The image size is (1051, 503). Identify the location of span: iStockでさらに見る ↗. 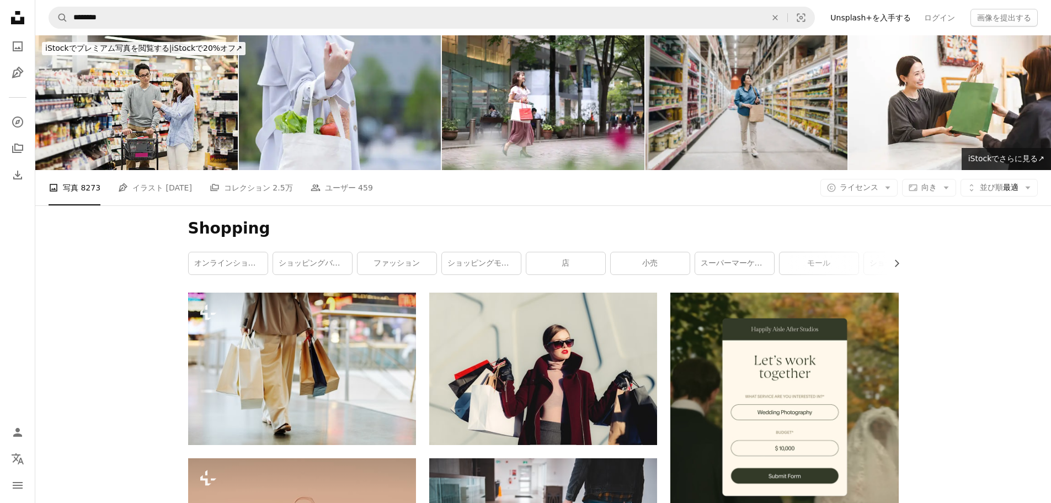
(1007, 158).